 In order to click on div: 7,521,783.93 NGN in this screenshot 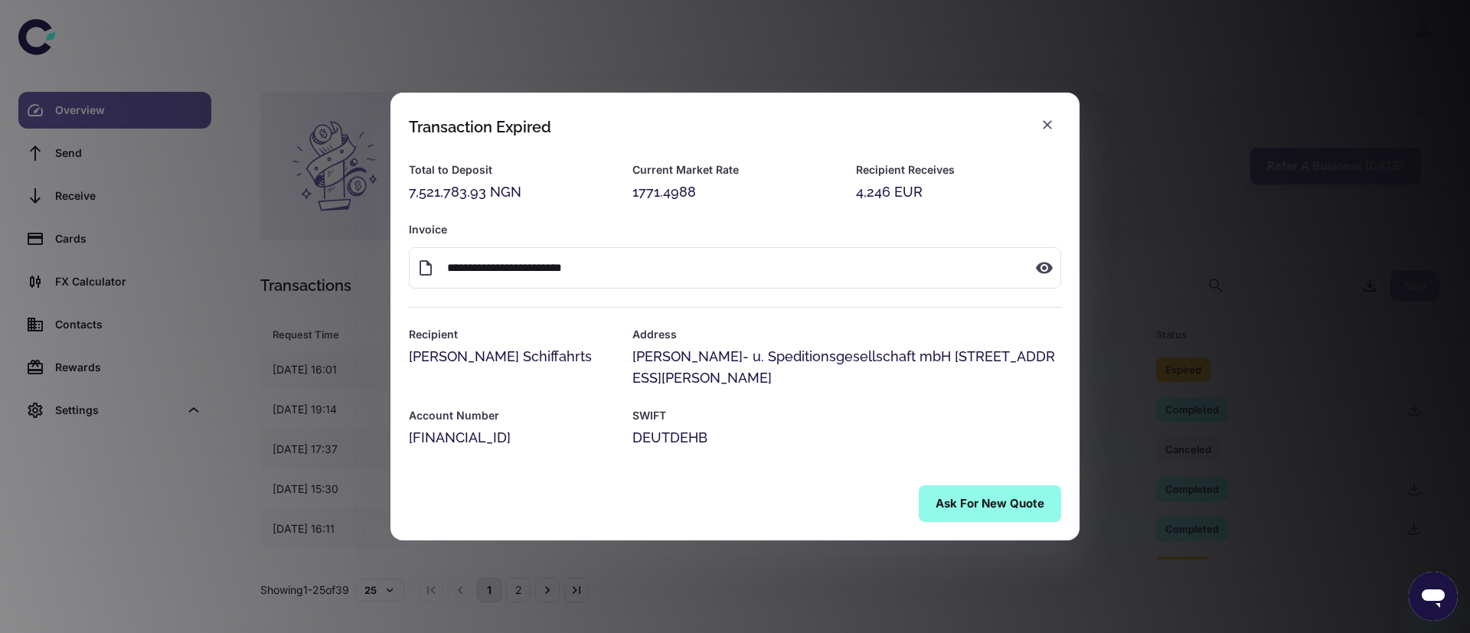, I will do `click(512, 192)`.